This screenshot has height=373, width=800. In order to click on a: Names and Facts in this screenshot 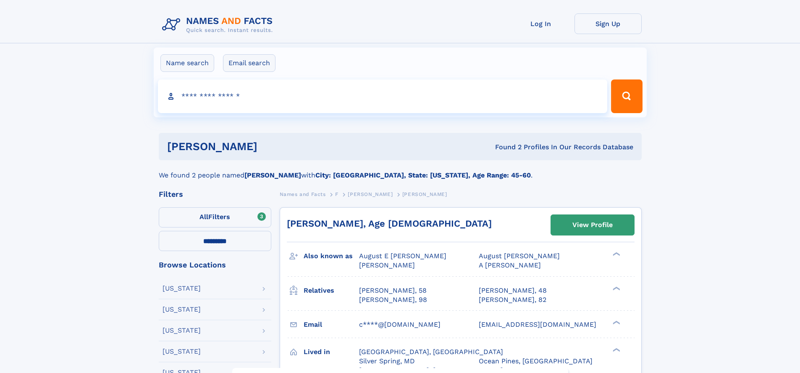, I will do `click(303, 194)`.